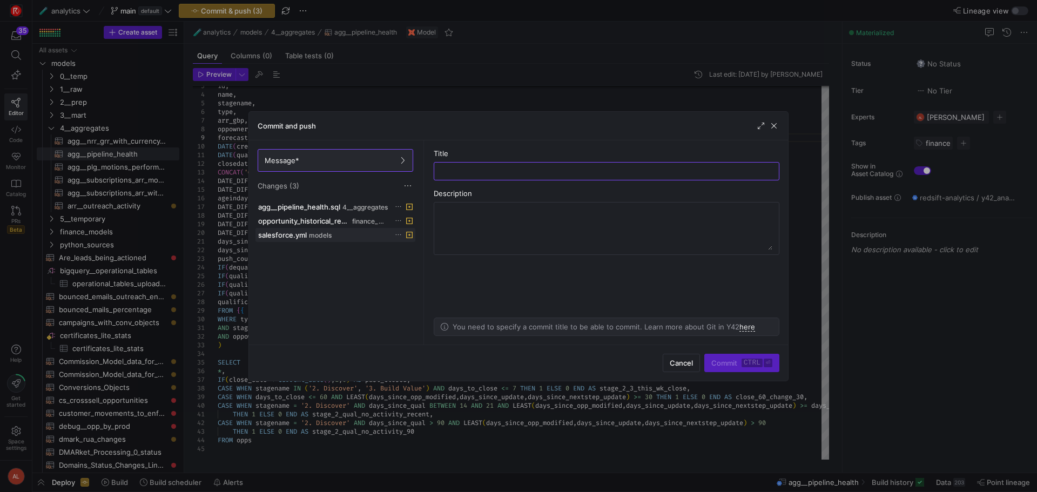  I want to click on span: salesforce.yml, so click(283, 235).